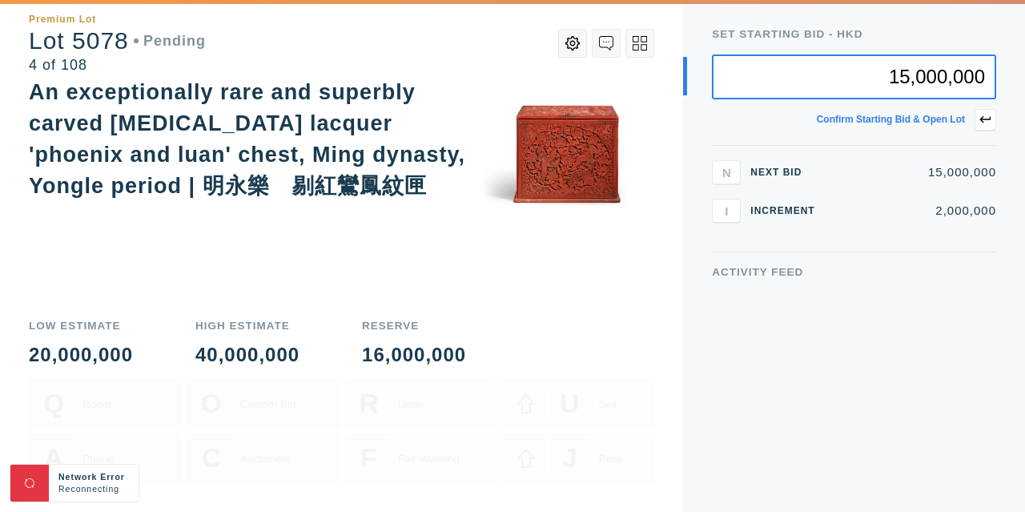  What do you see at coordinates (81, 326) in the screenshot?
I see `div: Low Estimate` at bounding box center [81, 326].